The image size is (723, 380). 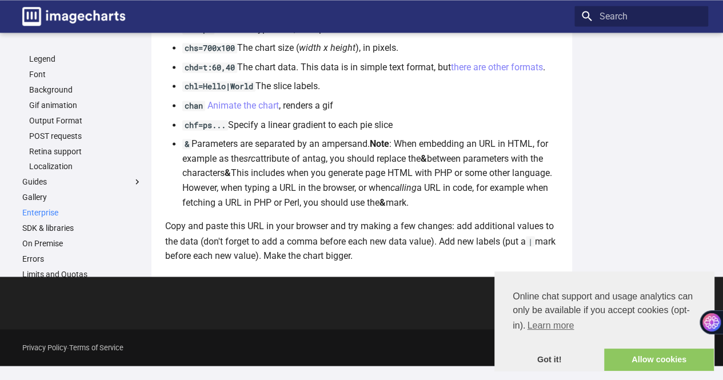 I want to click on a: Animate the chart, so click(x=243, y=105).